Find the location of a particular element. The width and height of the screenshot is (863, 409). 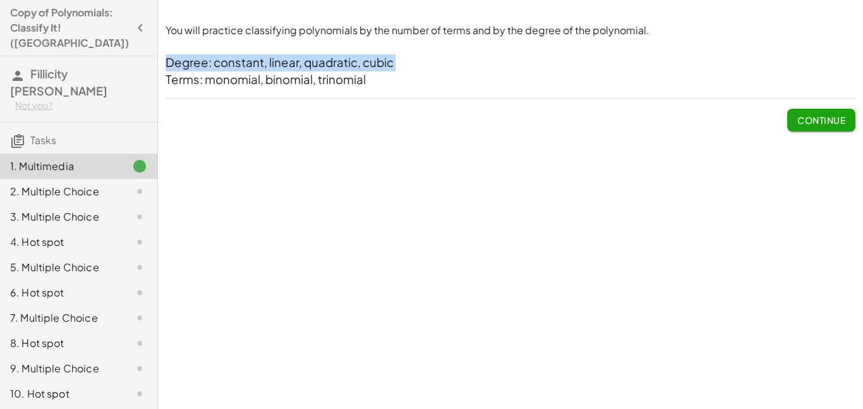

div: 8. Hot spot is located at coordinates (61, 343).